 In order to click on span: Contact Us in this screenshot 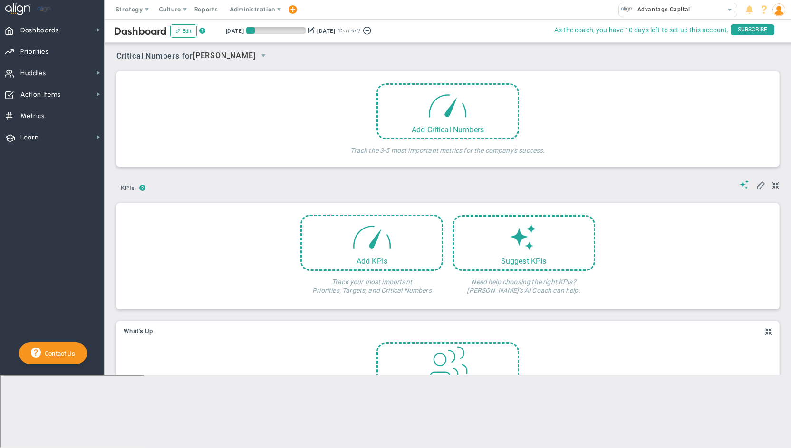, I will do `click(58, 353)`.